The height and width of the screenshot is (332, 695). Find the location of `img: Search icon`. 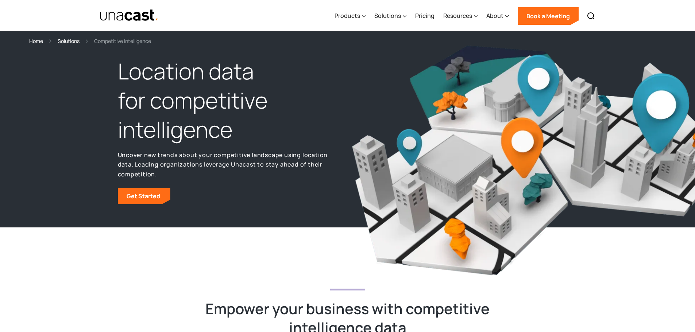

img: Search icon is located at coordinates (591, 16).